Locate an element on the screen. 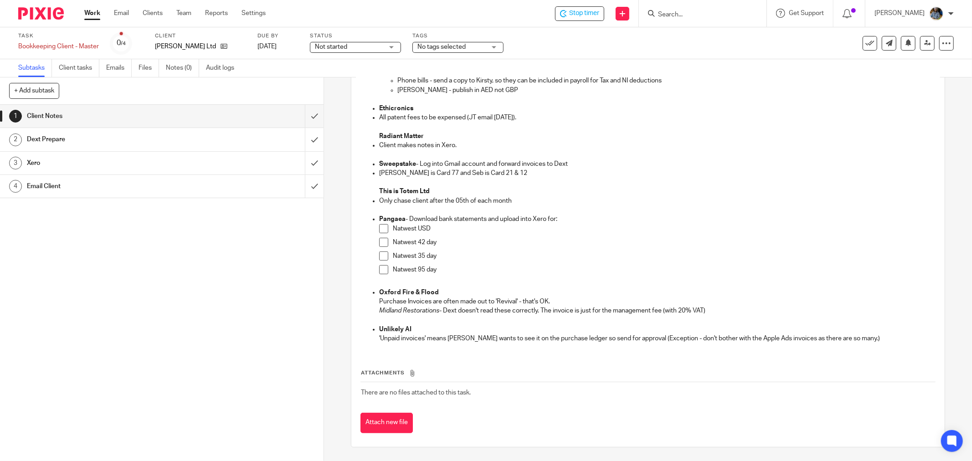 The width and height of the screenshot is (972, 461). a: Work is located at coordinates (92, 13).